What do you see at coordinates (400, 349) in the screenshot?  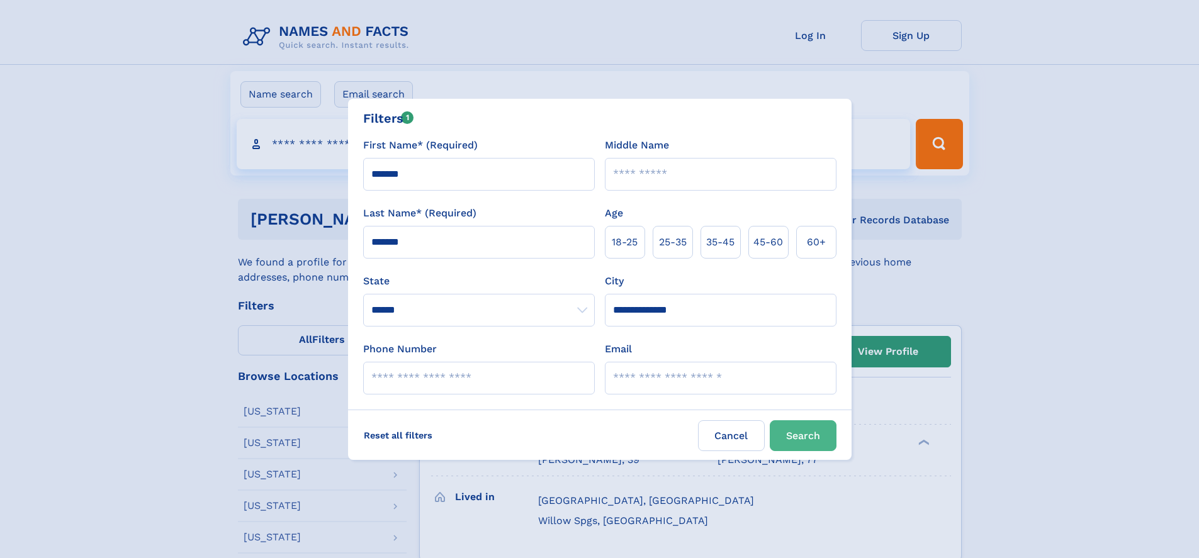 I see `label: Phone Number` at bounding box center [400, 349].